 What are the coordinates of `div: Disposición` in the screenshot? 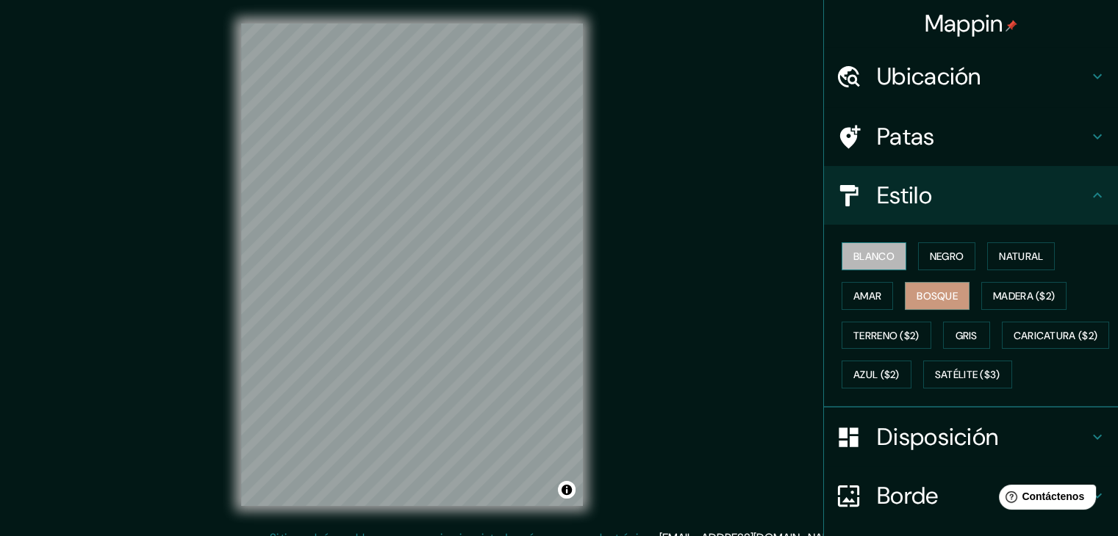 It's located at (971, 437).